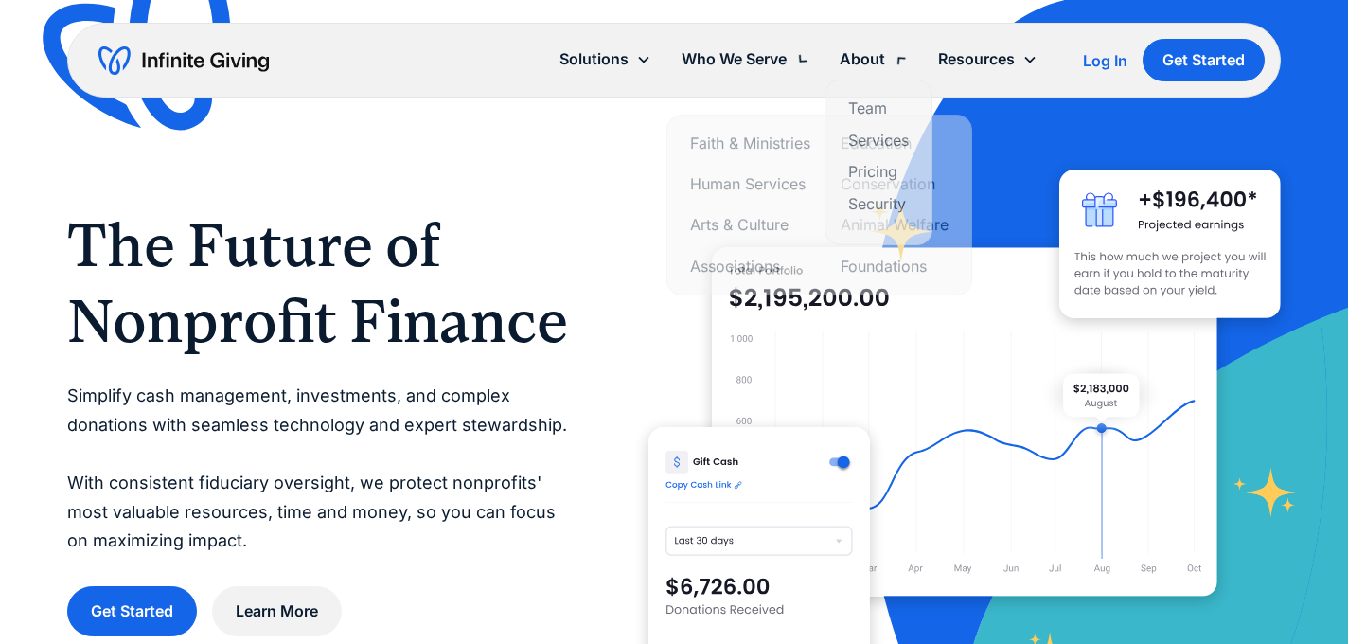 The image size is (1348, 644). I want to click on a: Arts & Culture, so click(750, 225).